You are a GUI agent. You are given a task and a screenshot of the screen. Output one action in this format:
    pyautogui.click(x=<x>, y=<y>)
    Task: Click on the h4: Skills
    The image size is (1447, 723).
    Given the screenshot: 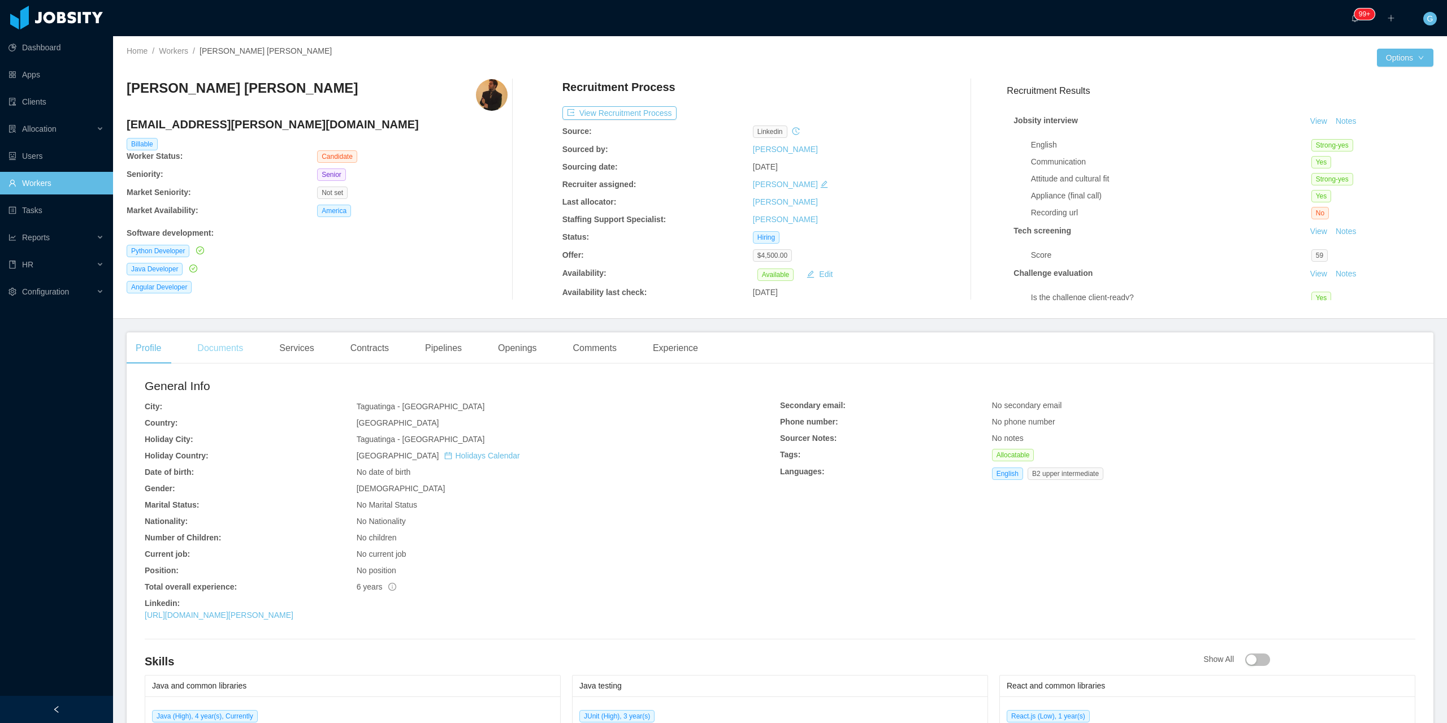 What is the action you would take?
    pyautogui.click(x=674, y=661)
    